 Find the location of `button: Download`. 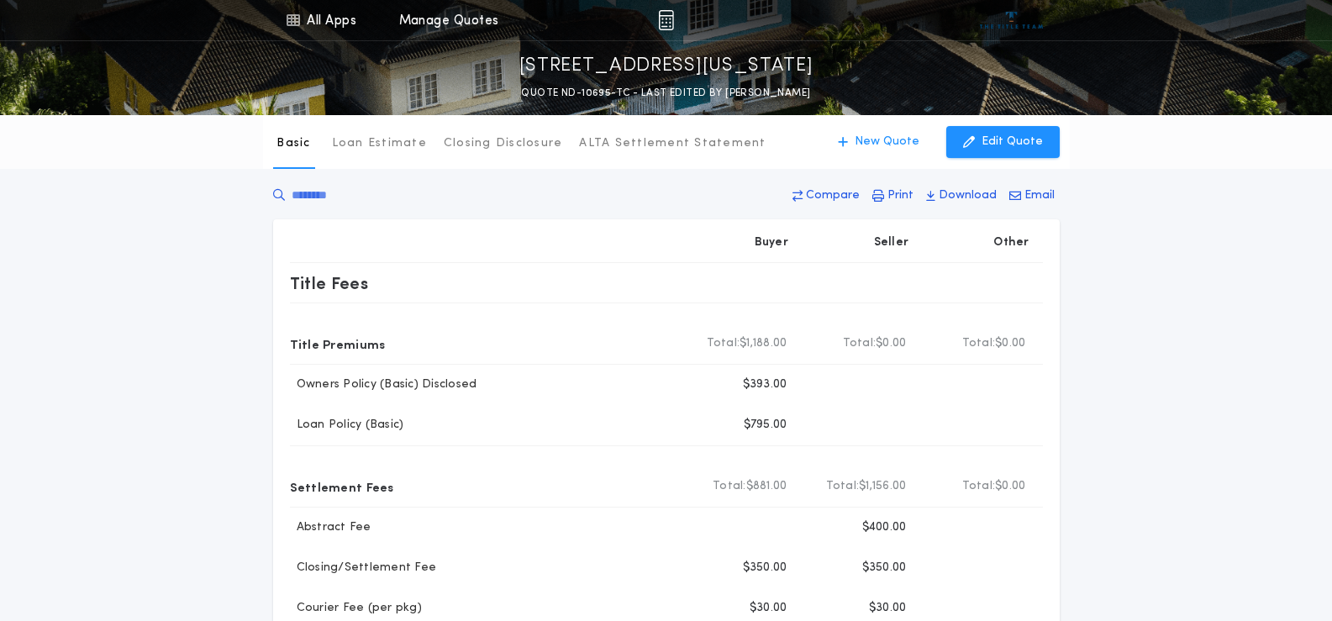

button: Download is located at coordinates (961, 196).